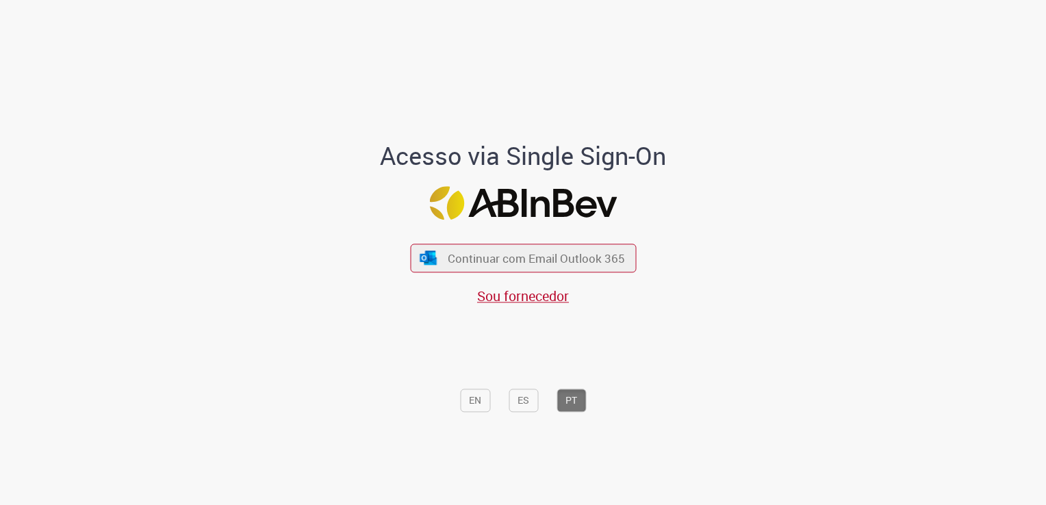 The width and height of the screenshot is (1046, 505). I want to click on img: Logo ABInBev, so click(523, 203).